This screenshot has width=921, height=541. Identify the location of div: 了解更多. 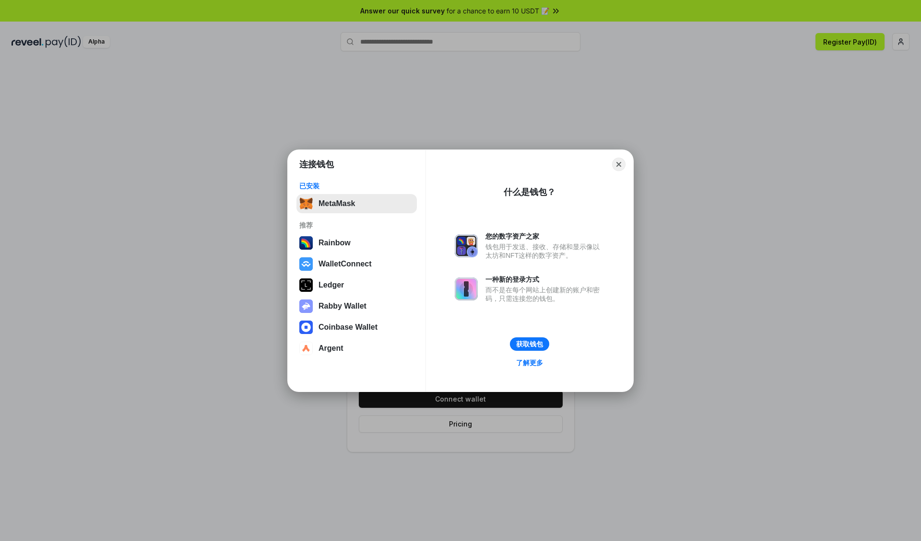
(529, 363).